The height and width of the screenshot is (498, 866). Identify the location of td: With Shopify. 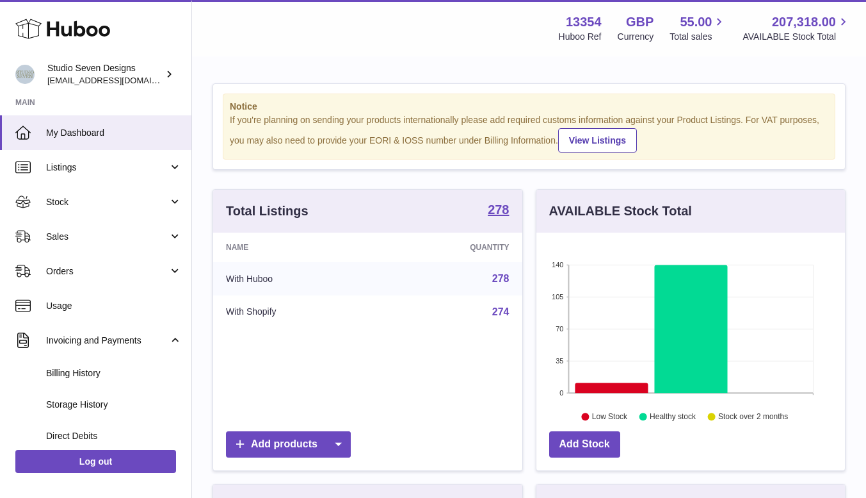
(296, 312).